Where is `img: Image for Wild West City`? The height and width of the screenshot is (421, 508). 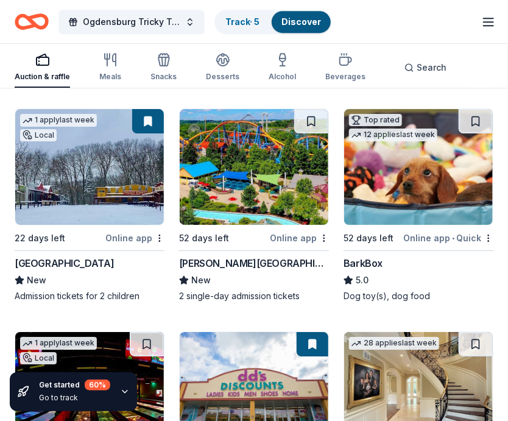 img: Image for Wild West City is located at coordinates (90, 167).